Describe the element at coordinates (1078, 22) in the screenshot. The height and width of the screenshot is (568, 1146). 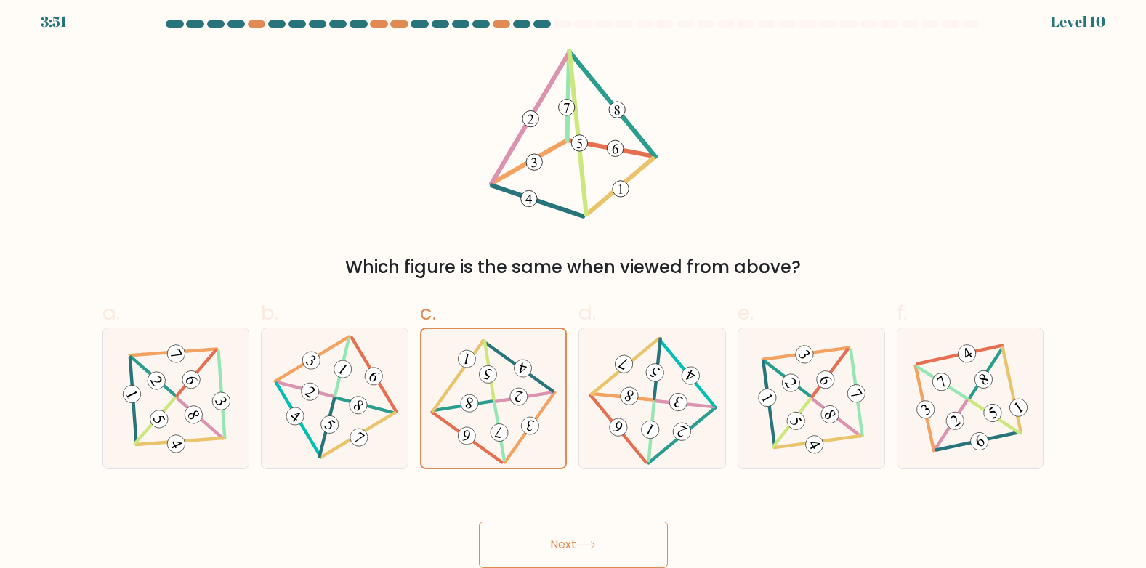
I see `div: Level 10` at that location.